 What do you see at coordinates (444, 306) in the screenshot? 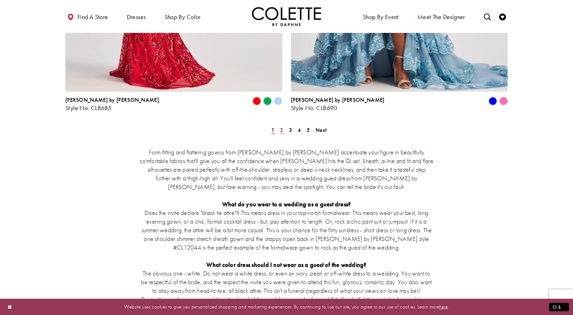
I see `a: here` at bounding box center [444, 306].